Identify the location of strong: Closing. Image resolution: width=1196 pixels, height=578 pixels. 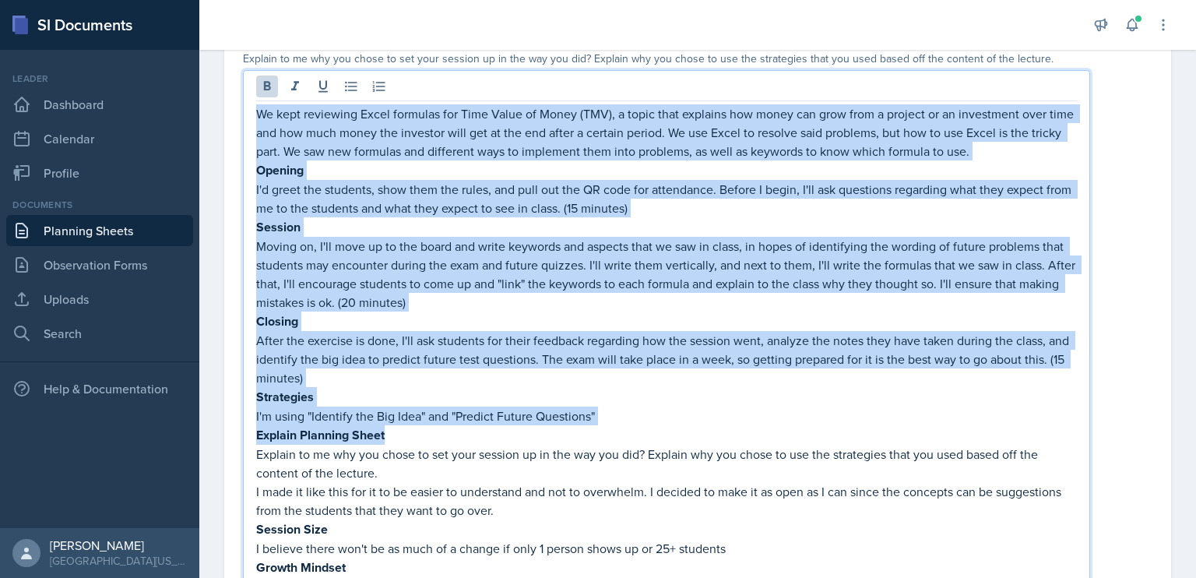
(277, 321).